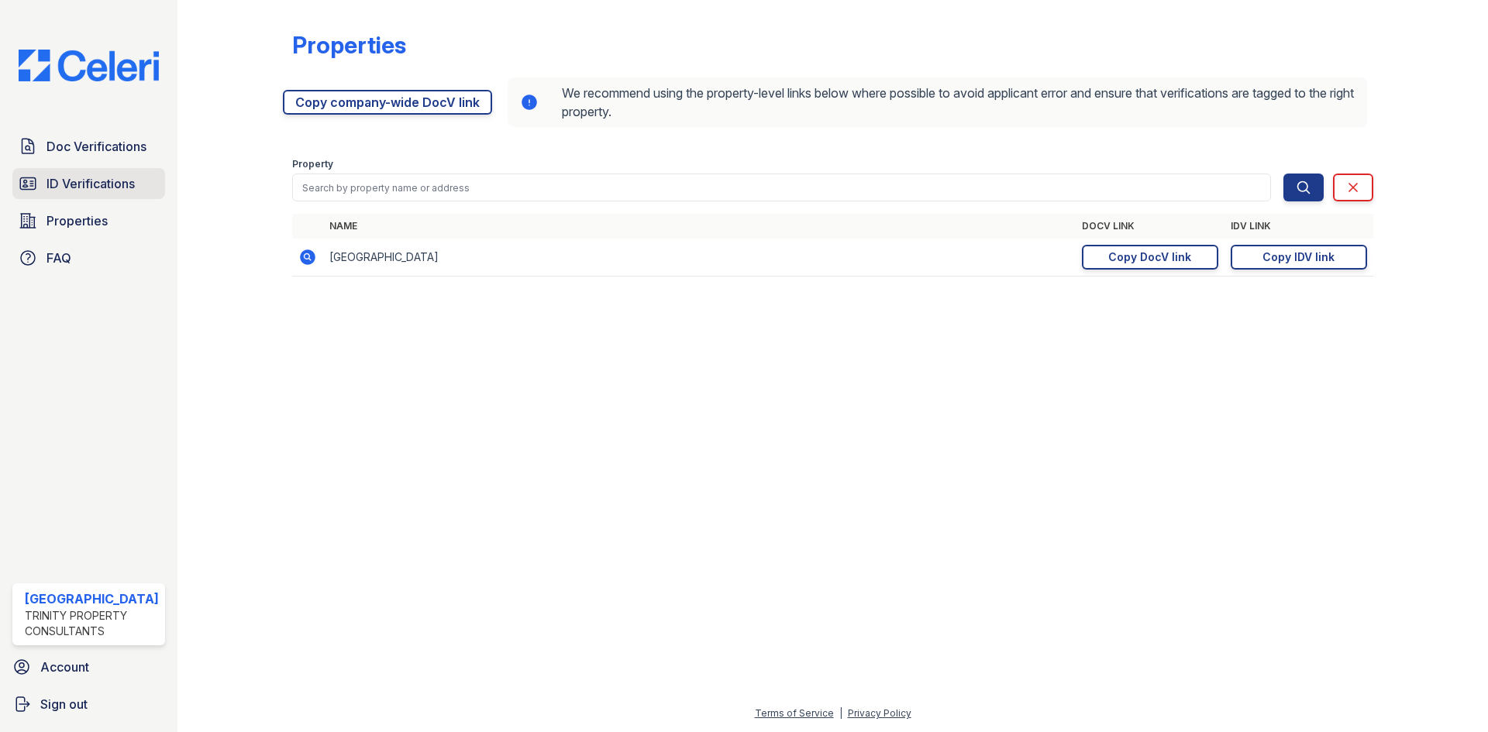  I want to click on input: Search by property name or address, so click(781, 188).